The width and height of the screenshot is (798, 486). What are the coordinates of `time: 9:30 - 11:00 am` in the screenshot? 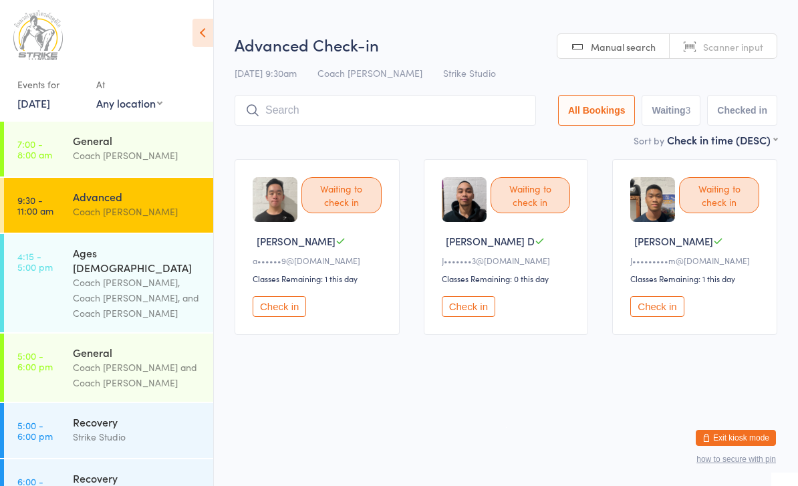 It's located at (35, 205).